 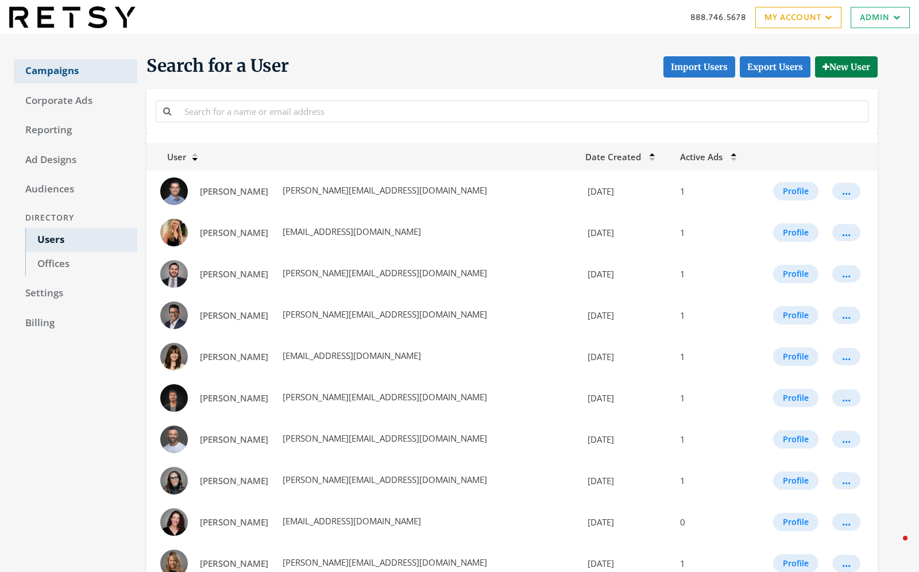 What do you see at coordinates (699, 67) in the screenshot?
I see `button: Import Users` at bounding box center [699, 67].